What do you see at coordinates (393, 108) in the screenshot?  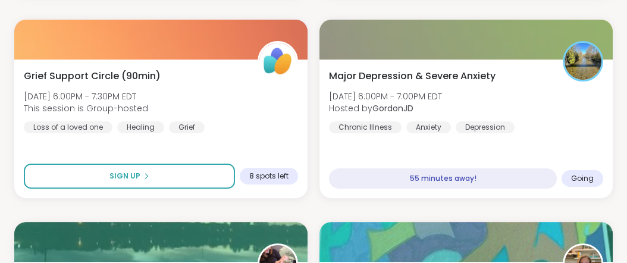 I see `b: GordonJD` at bounding box center [393, 108].